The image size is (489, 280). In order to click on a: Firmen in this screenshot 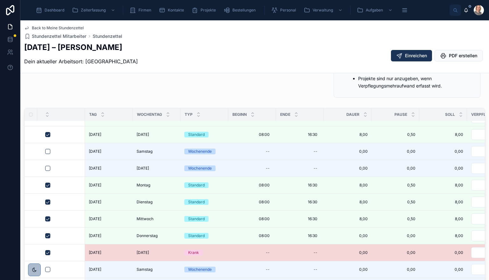, I will do `click(142, 10)`.